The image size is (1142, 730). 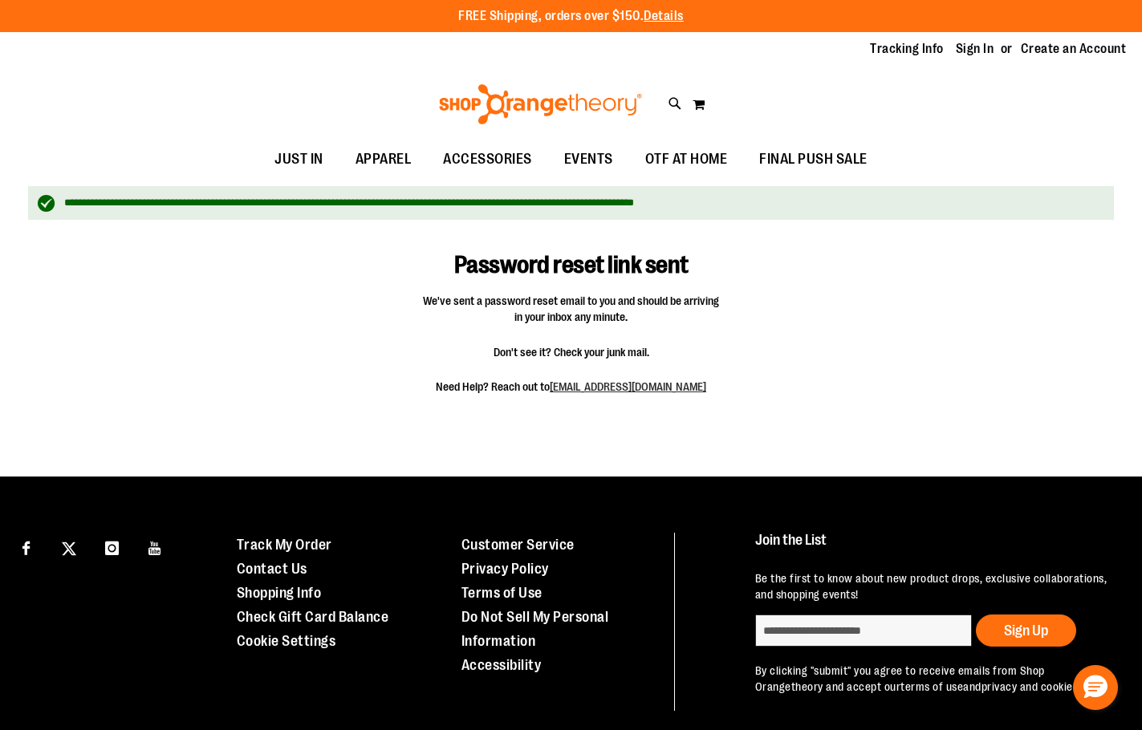 I want to click on a: Do Not Sell My Personal Information, so click(x=535, y=629).